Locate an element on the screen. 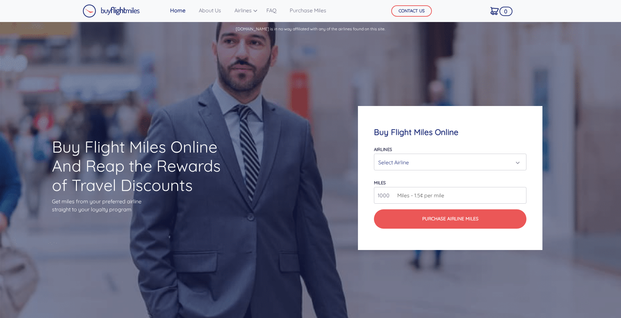 The image size is (621, 318). a: 0 is located at coordinates (495, 11).